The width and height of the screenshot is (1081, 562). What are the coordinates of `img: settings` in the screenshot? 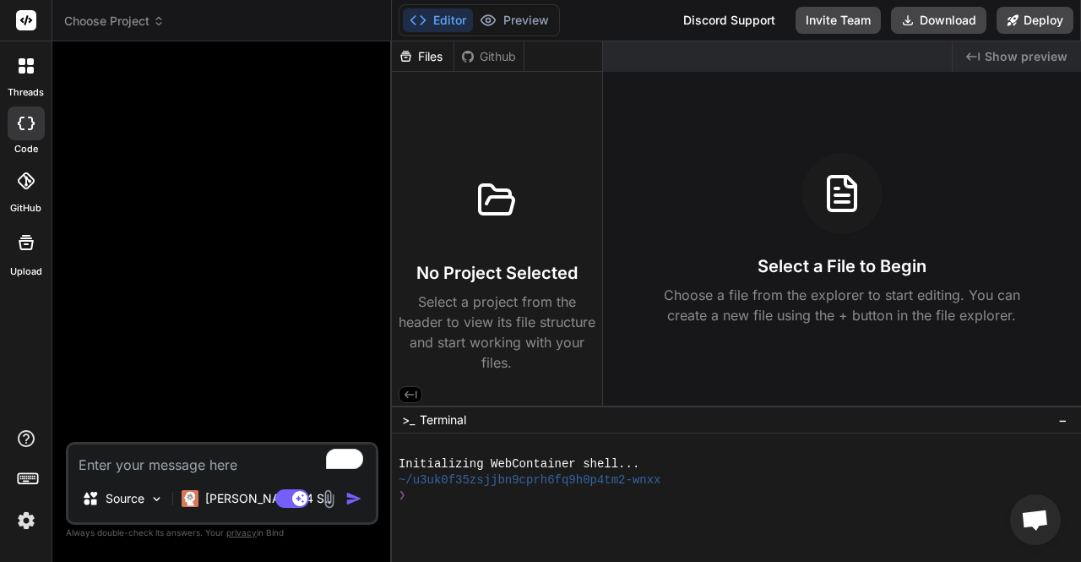 It's located at (26, 520).